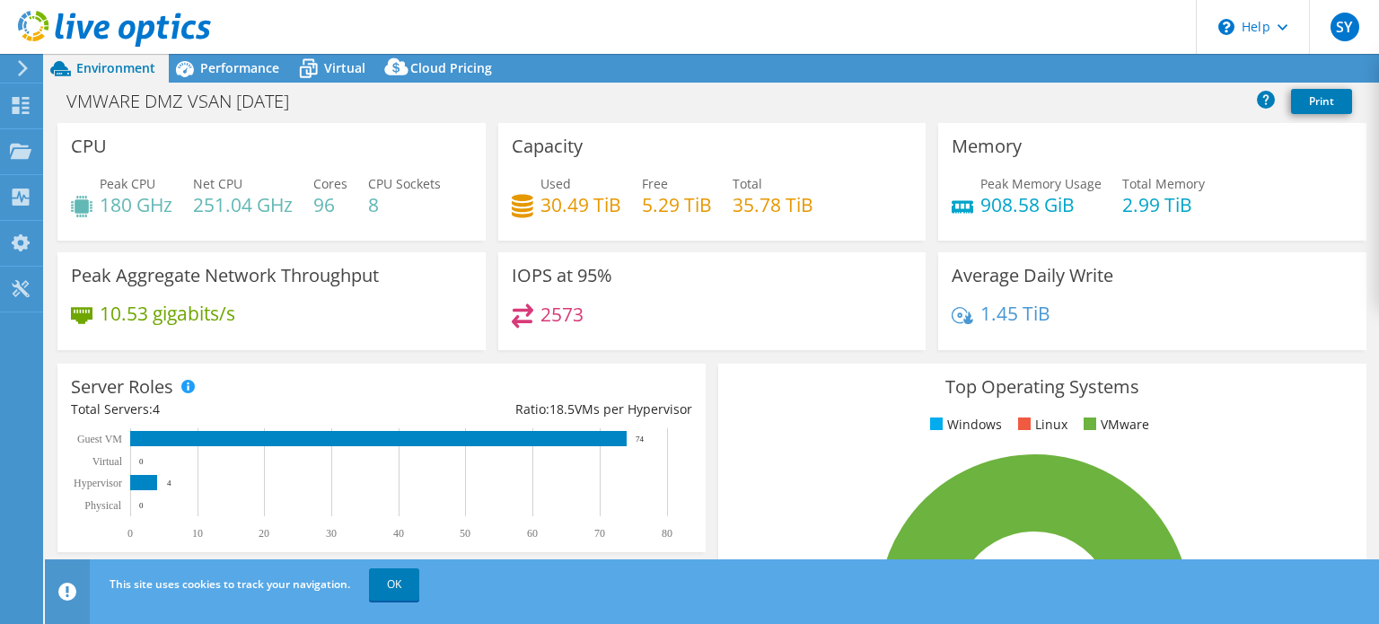 The height and width of the screenshot is (624, 1379). Describe the element at coordinates (562, 276) in the screenshot. I see `h3: IOPS at 95%` at that location.